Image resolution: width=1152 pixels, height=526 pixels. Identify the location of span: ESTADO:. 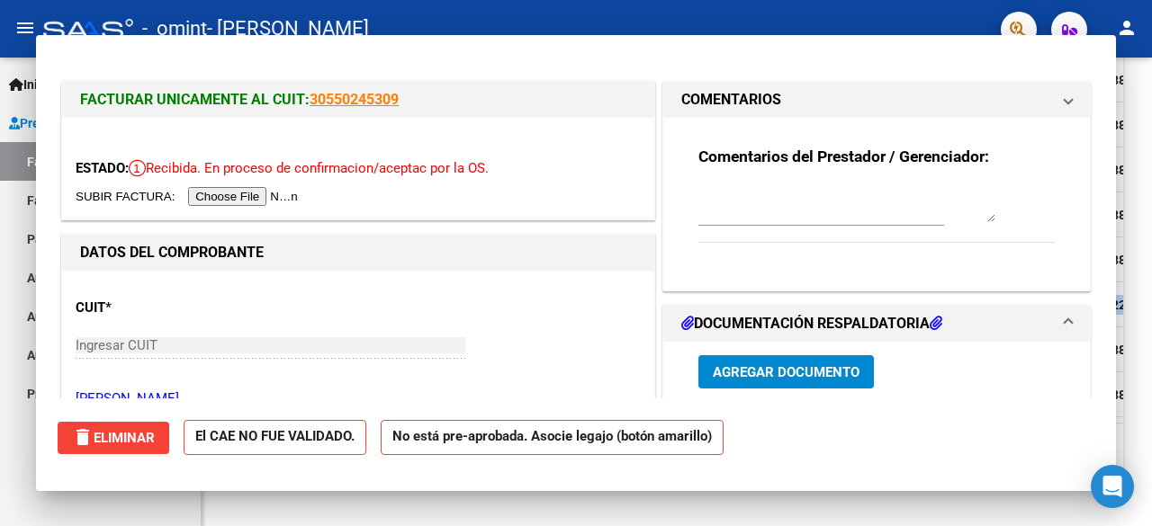
(102, 168).